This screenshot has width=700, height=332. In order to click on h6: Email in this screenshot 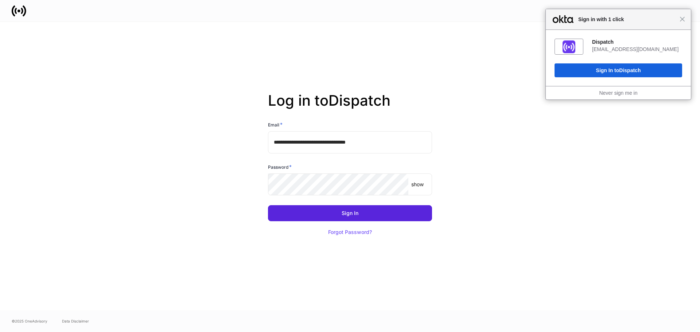, I will do `click(275, 125)`.